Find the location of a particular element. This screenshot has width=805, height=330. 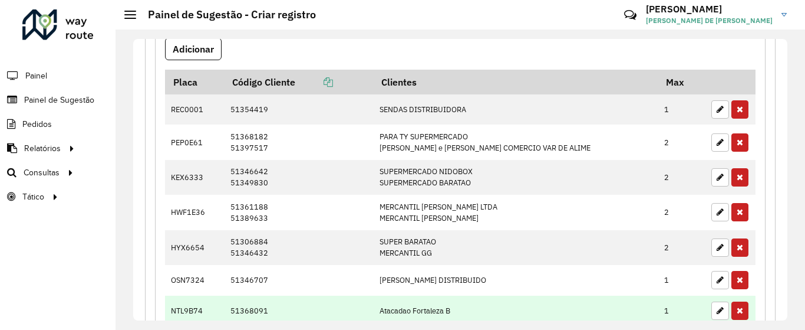

h2: Painel de Sugestão - Criar registro is located at coordinates (226, 15).